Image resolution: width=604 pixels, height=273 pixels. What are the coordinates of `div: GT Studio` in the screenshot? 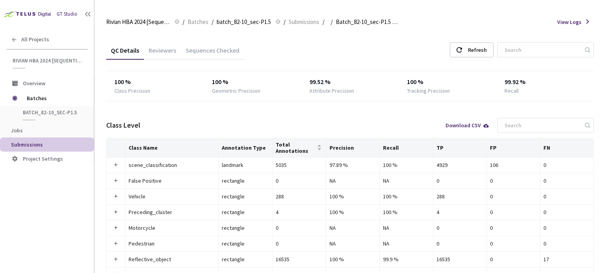 It's located at (67, 14).